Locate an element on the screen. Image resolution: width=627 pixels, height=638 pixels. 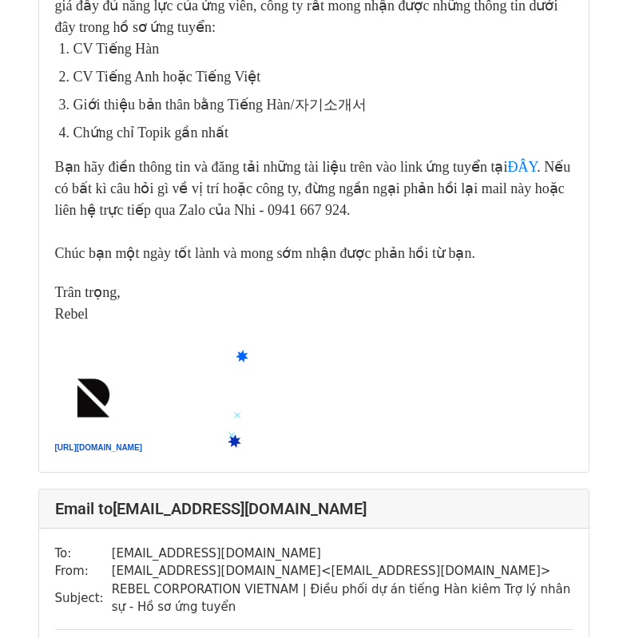
div: Bạn hãy điền thông tin và đăng tải những tài liệu trên vào link ứng tuyển tại . Nếu có bất kì câu... is located at coordinates (314, 188).